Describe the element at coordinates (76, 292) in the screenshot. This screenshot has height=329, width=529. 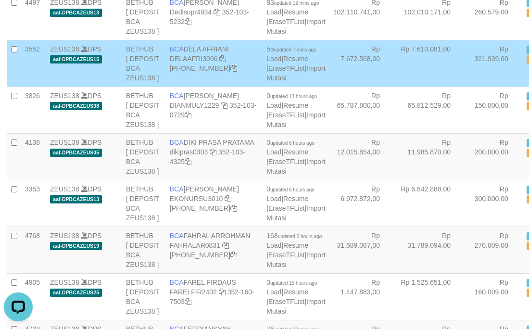
I see `span: aaf-DPBCAZEUS25` at that location.